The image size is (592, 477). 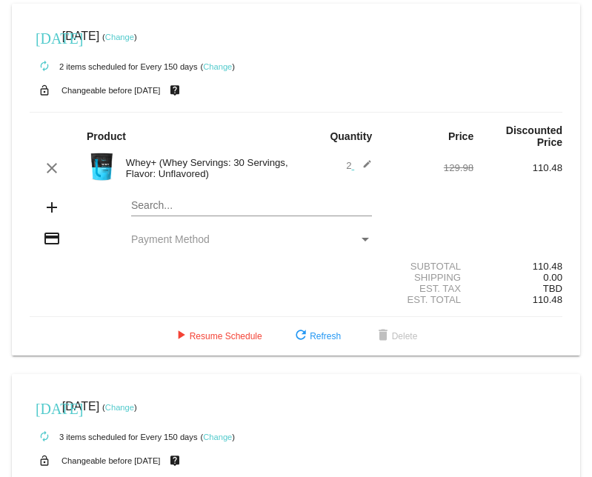 I want to click on span: Delete, so click(x=395, y=336).